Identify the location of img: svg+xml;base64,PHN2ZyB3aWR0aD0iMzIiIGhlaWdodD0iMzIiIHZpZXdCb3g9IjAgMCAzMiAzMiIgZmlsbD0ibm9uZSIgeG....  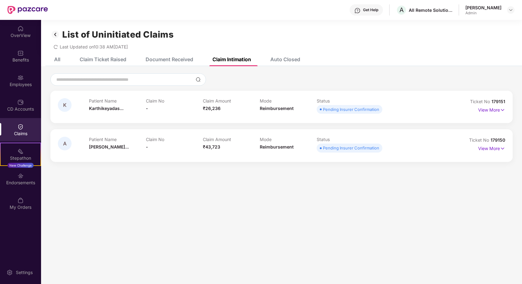
(55, 35).